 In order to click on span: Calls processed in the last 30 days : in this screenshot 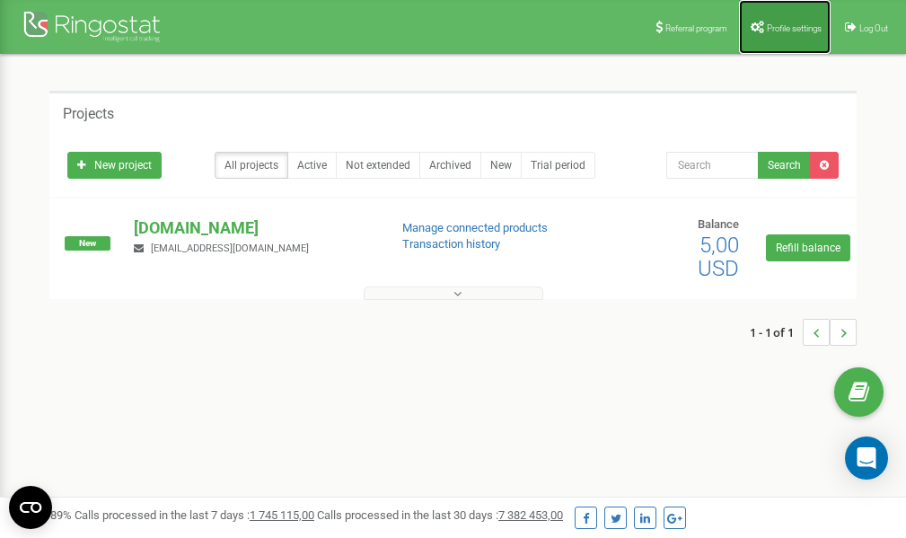, I will do `click(440, 515)`.